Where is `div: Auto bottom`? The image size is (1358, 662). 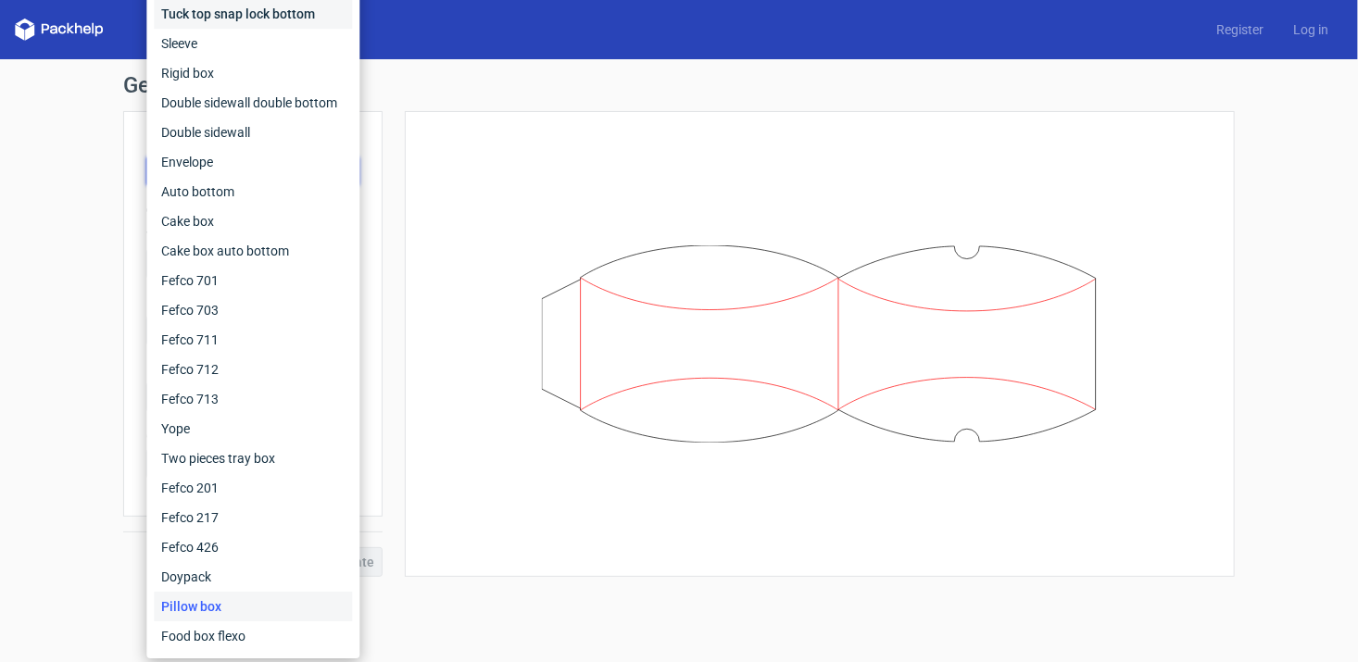
div: Auto bottom is located at coordinates (253, 192).